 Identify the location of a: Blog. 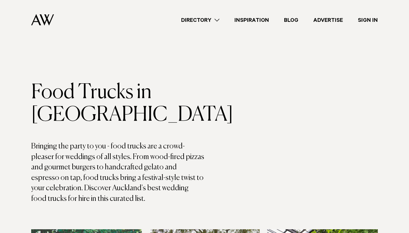
(291, 20).